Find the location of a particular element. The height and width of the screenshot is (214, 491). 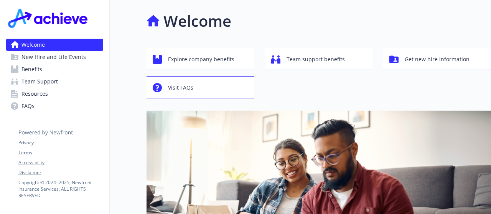

button: Explore company benefits is located at coordinates (200, 59).